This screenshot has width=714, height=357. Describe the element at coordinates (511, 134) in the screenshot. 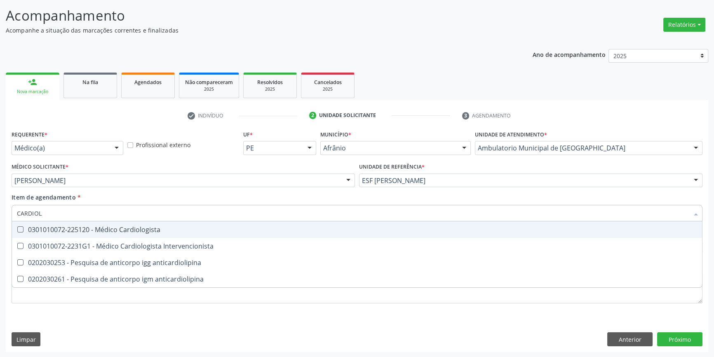

I see `label: Unidade de atendimento` at that location.